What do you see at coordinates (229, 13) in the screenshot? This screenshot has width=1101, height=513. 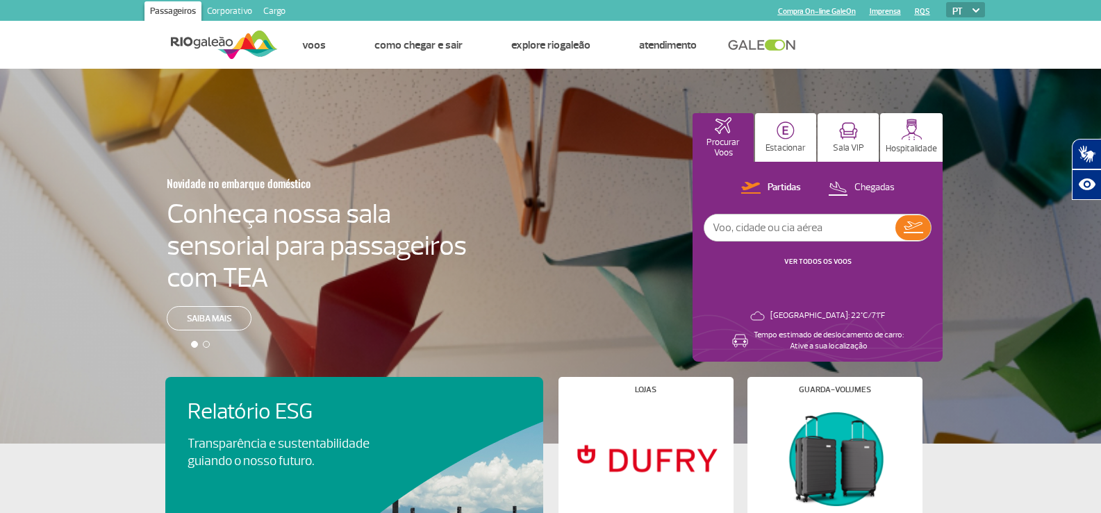 I see `a: Corporativo` at bounding box center [229, 13].